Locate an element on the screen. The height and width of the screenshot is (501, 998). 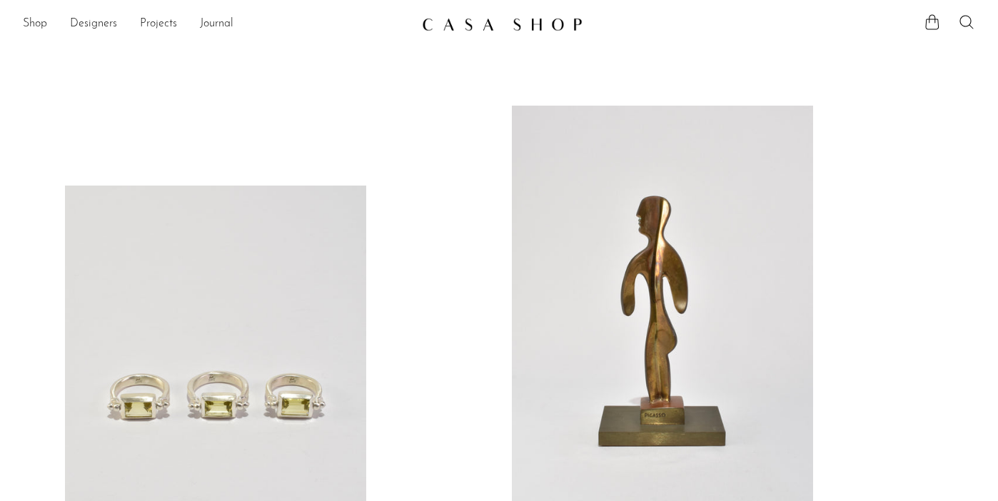
ul: NEW HEADER MENU is located at coordinates (216, 24).